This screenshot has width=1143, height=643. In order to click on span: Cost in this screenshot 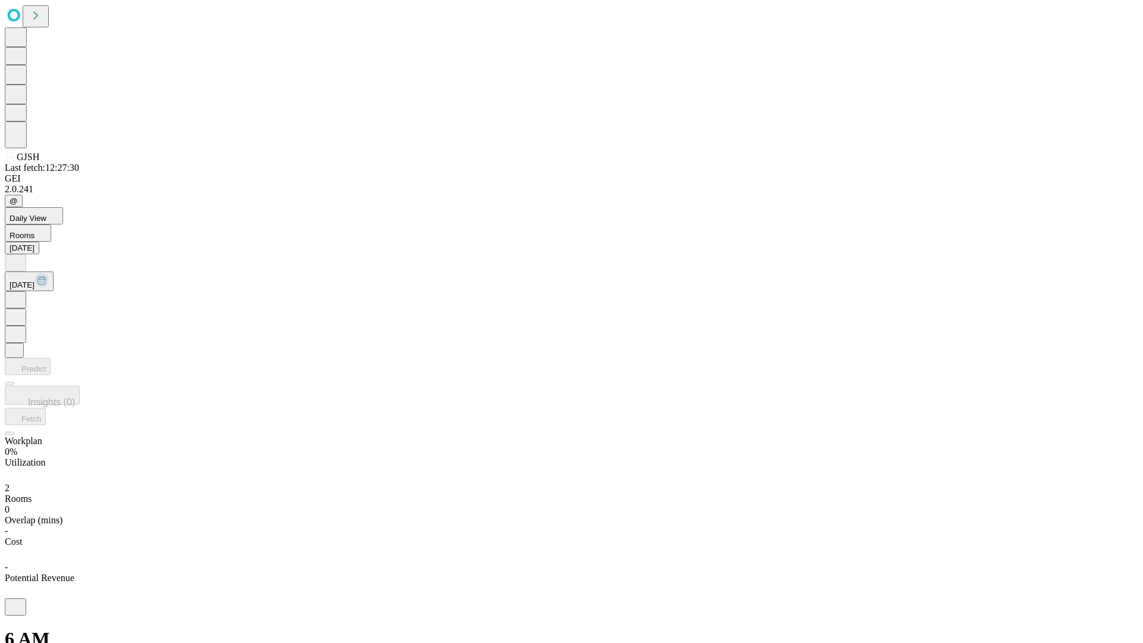, I will do `click(13, 541)`.